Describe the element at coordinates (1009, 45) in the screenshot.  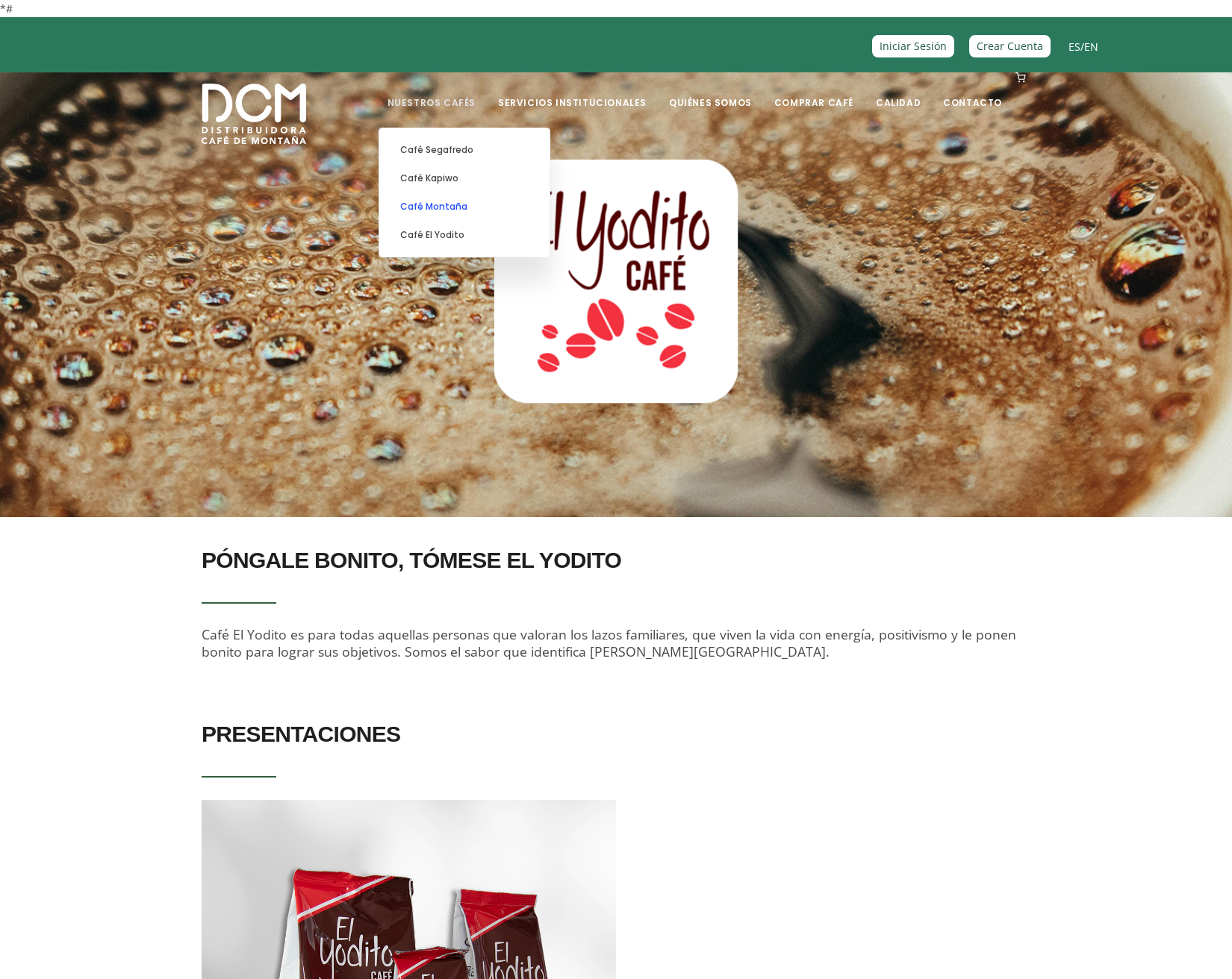
I see `a: Crear Cuenta` at that location.